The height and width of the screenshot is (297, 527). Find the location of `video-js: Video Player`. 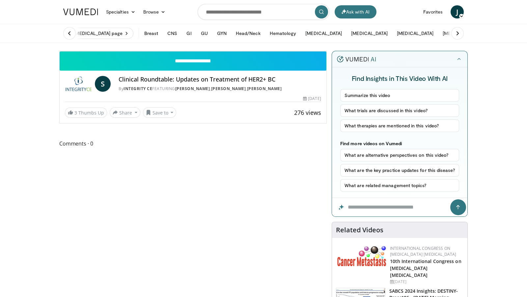

video-js: Video Player is located at coordinates (193, 51).